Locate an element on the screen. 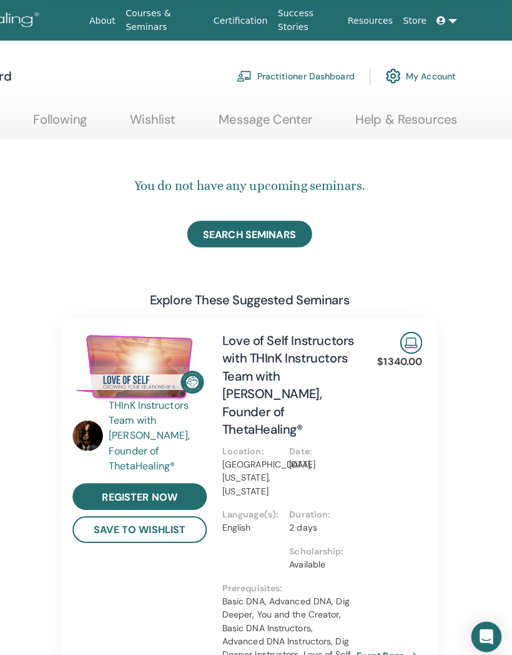 This screenshot has height=655, width=512. a: Courses & Seminars is located at coordinates (167, 20).